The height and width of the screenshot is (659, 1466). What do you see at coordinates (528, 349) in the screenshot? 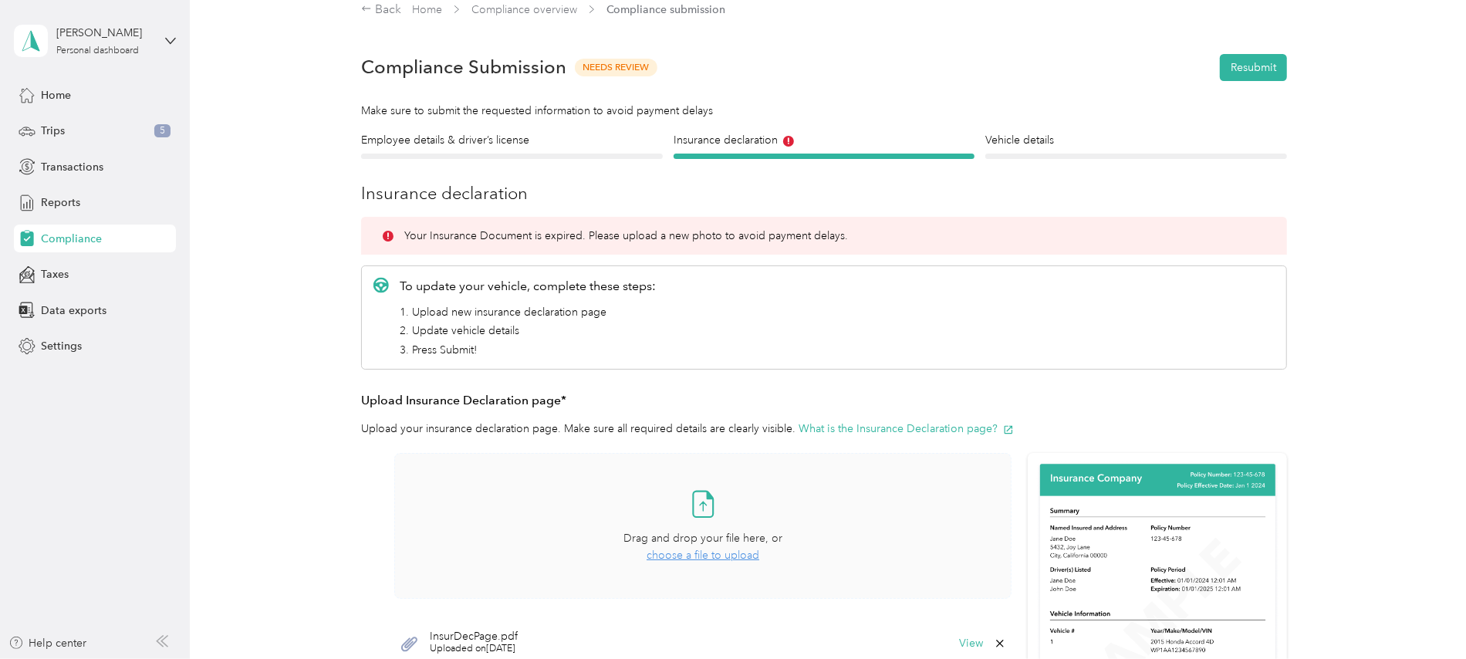
I see `li: 3. Press Submit!` at bounding box center [528, 349].